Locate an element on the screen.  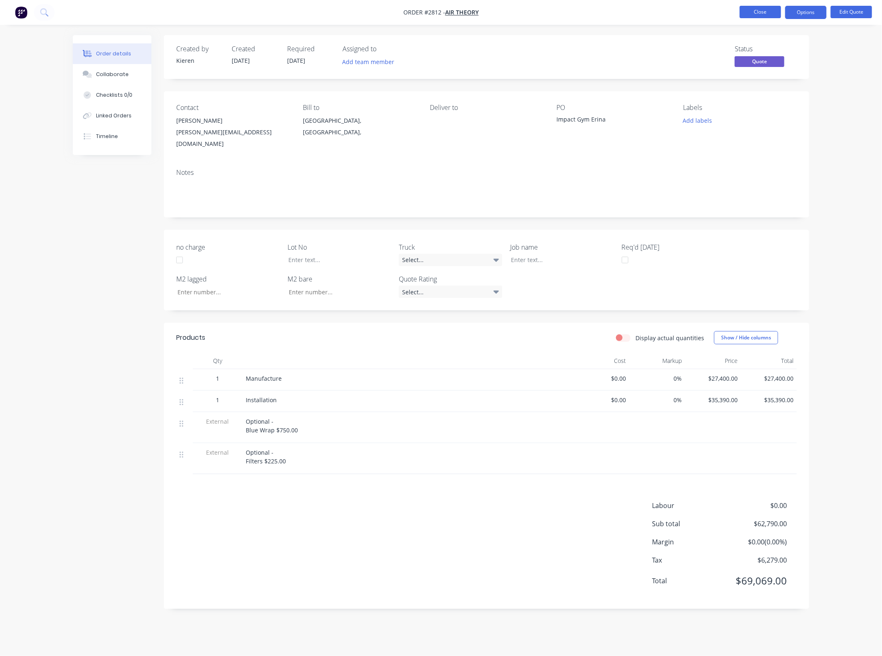
span: Optional - Filters $225.00 is located at coordinates (265, 457).